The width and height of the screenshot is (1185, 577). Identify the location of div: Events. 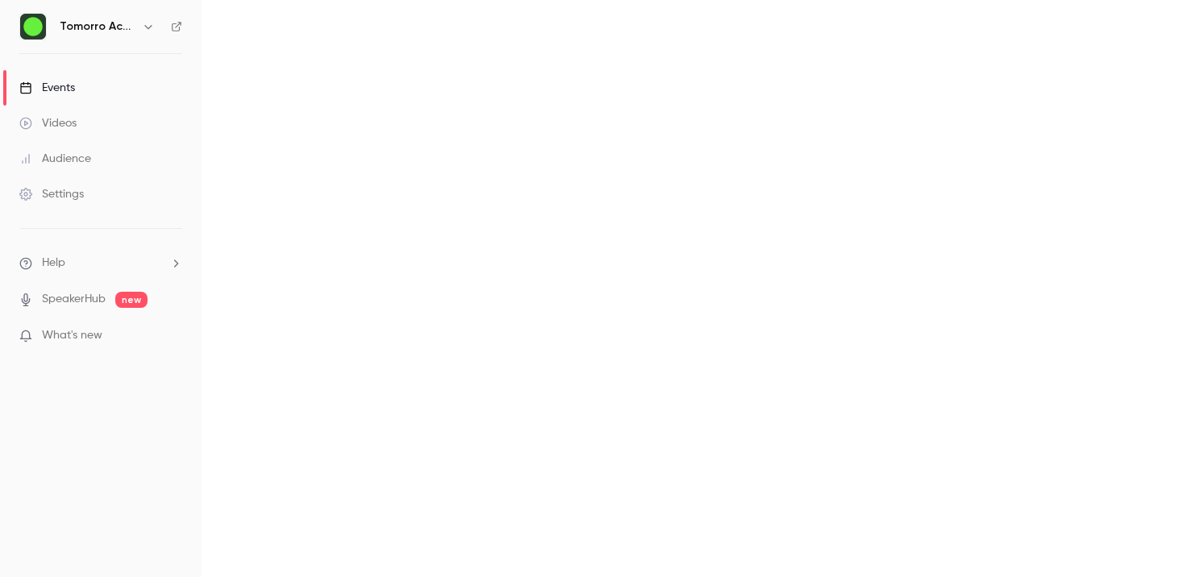
(47, 88).